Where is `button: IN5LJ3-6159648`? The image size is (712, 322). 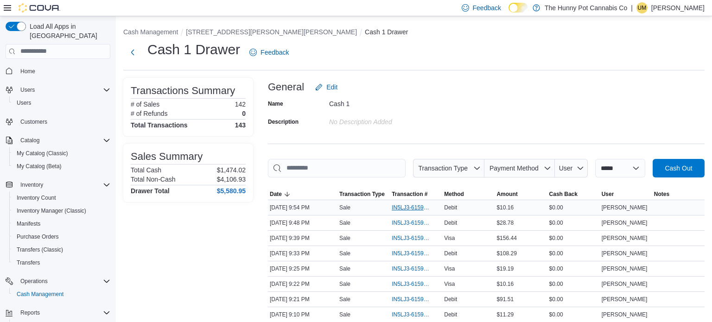 button: IN5LJ3-6159648 is located at coordinates (416, 269).